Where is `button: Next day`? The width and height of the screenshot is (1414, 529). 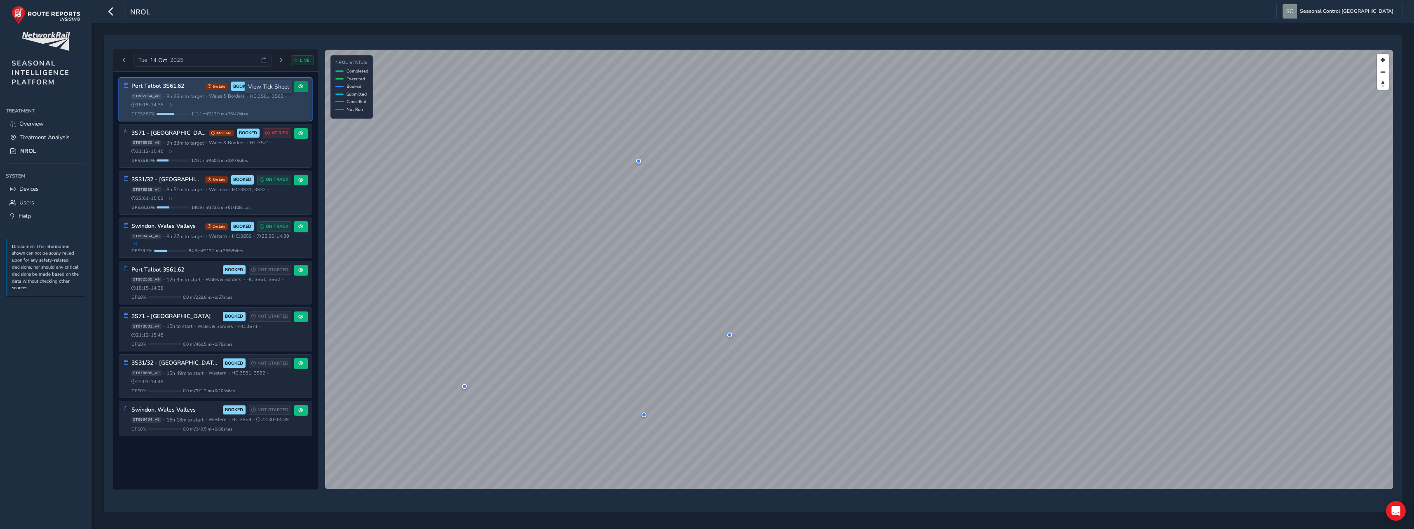 button: Next day is located at coordinates (281, 60).